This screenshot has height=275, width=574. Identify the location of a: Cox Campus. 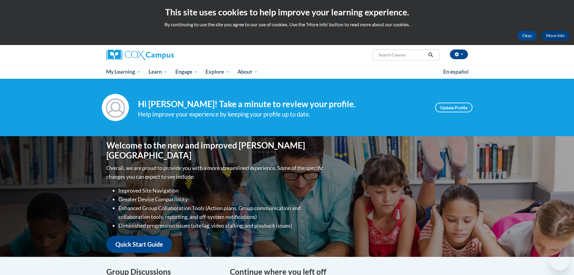
(164, 55).